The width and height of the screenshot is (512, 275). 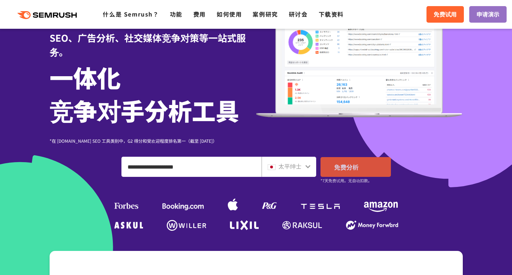 What do you see at coordinates (191, 167) in the screenshot?
I see `input: 输入域名、关键字或 URL` at bounding box center [191, 167].